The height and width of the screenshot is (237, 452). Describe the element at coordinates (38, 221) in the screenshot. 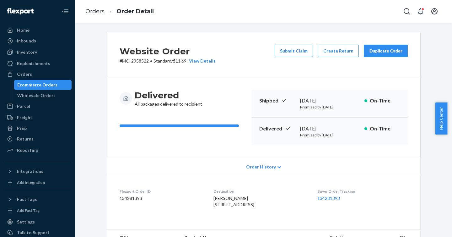

I see `a: Settings` at that location.